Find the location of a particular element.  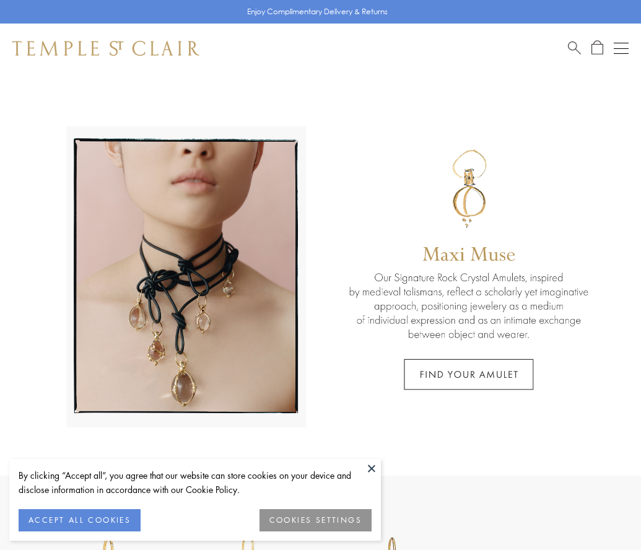

p: Enjoy Complimentary Delivery & Returns is located at coordinates (317, 12).